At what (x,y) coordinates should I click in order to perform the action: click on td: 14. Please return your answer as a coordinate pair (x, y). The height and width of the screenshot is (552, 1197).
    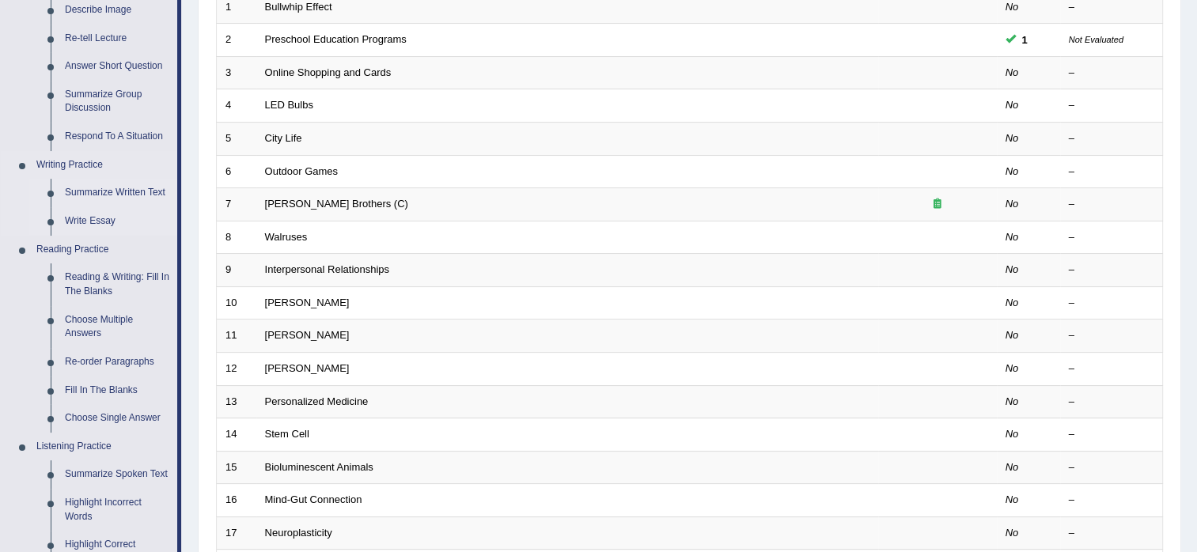
    Looking at the image, I should click on (237, 435).